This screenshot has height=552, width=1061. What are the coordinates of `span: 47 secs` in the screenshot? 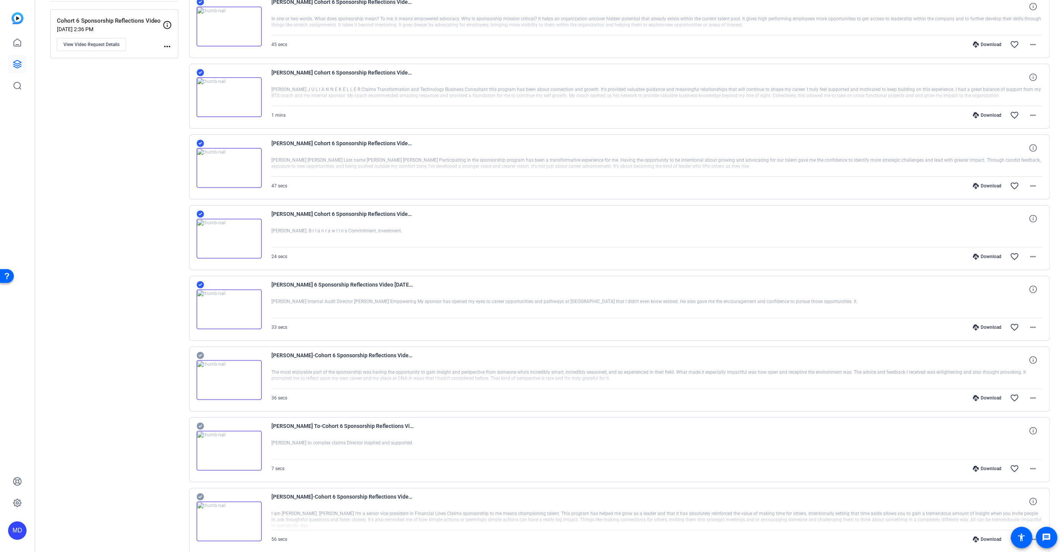 It's located at (279, 186).